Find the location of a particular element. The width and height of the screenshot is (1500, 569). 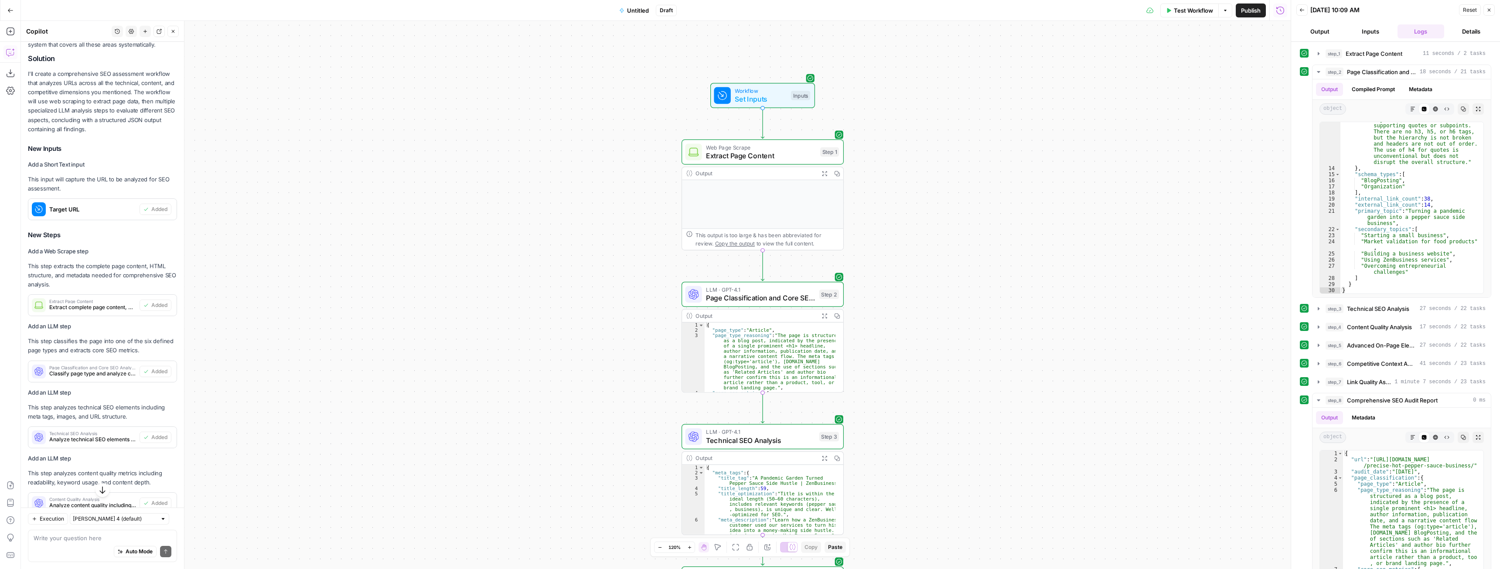

span: 18 seconds / 21 tasks is located at coordinates (1452, 72).